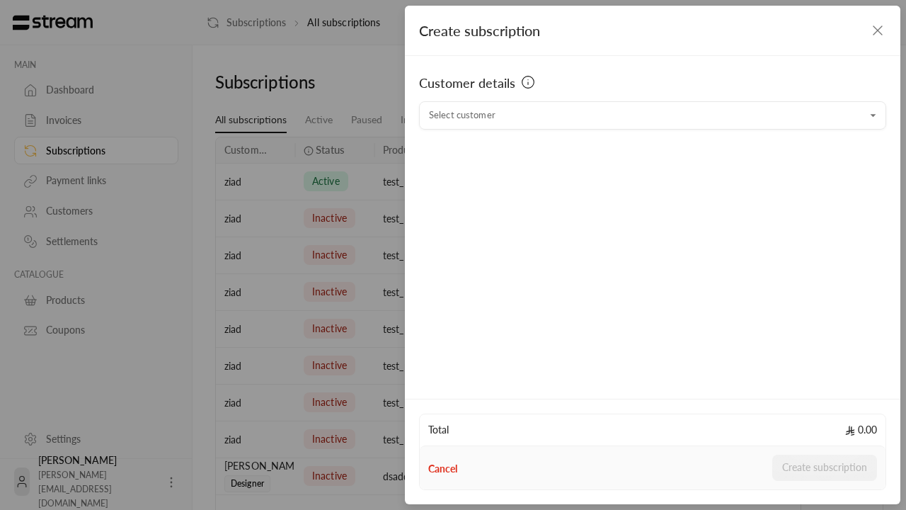 The width and height of the screenshot is (906, 510). I want to click on span: Create subscription, so click(479, 30).